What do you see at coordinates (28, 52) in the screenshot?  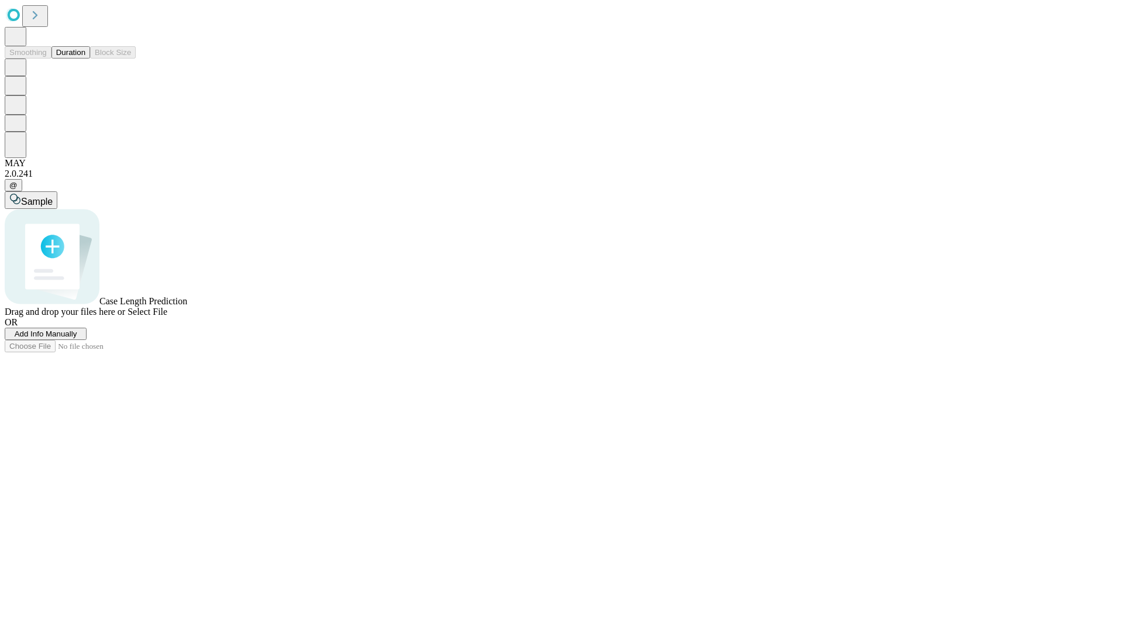 I see `button: Smoothing` at bounding box center [28, 52].